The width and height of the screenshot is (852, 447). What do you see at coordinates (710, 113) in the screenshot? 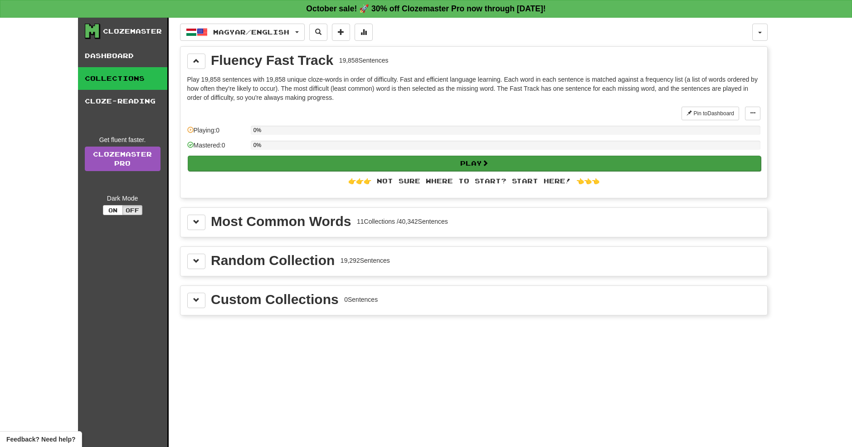
I see `button: Pin toDashboard` at bounding box center [710, 113].